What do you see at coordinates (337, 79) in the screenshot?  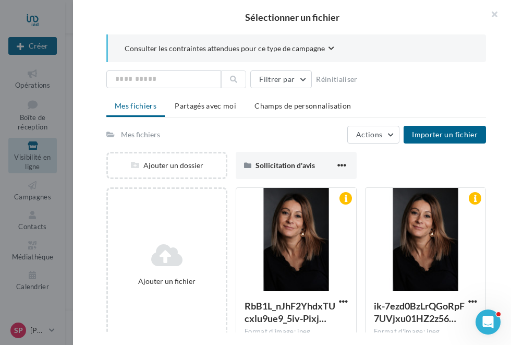 I see `button: Réinitialiser` at bounding box center [337, 79].